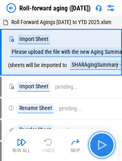  What do you see at coordinates (21, 151) in the screenshot?
I see `div: Run All` at bounding box center [21, 151].